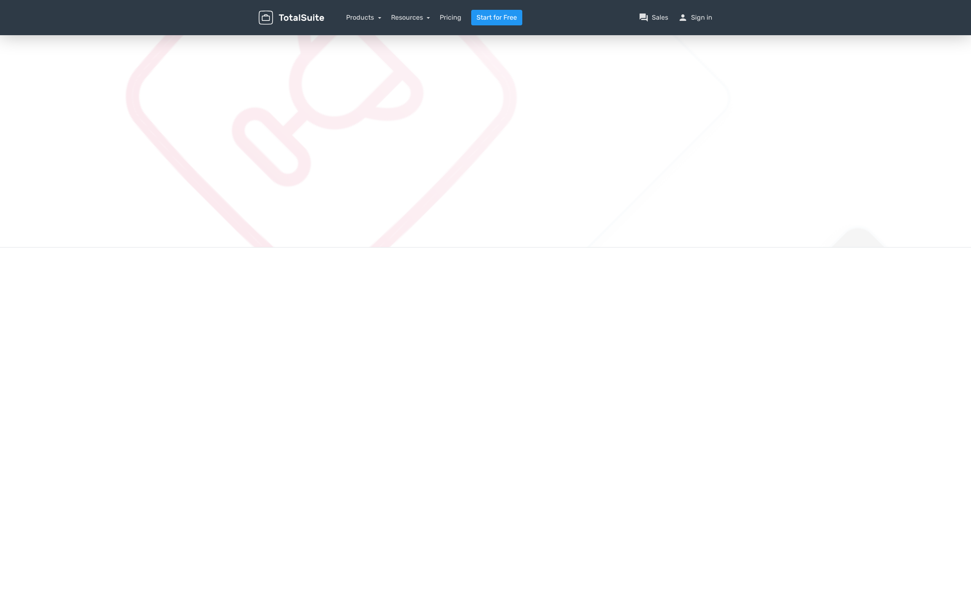  I want to click on img: TotalSuite for WordPress, so click(292, 18).